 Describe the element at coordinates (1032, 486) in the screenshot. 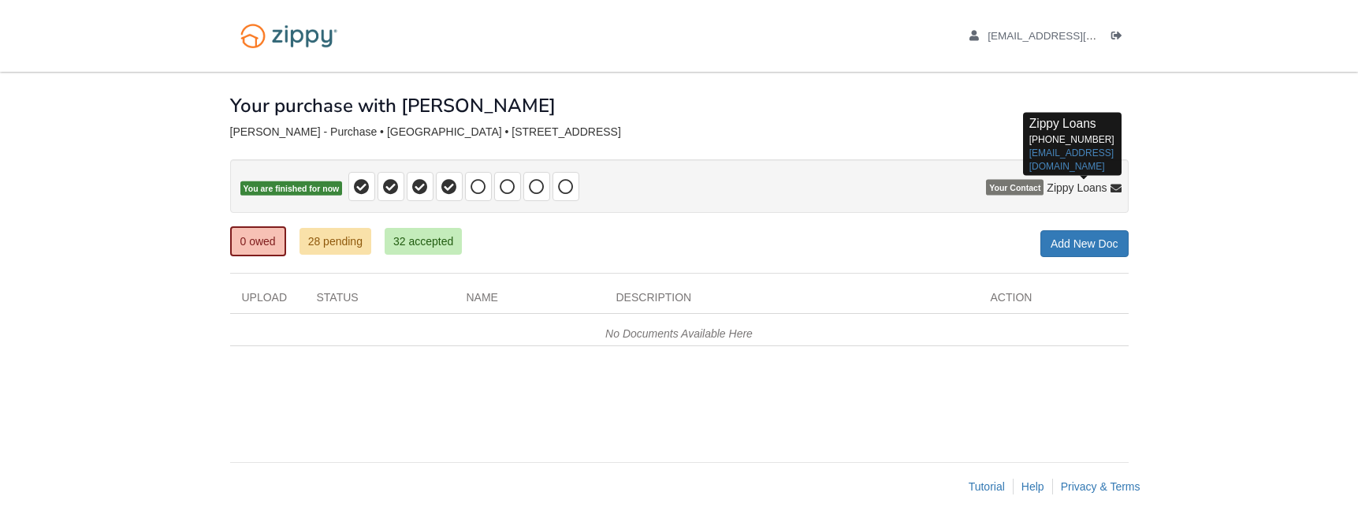

I see `a: Help` at that location.